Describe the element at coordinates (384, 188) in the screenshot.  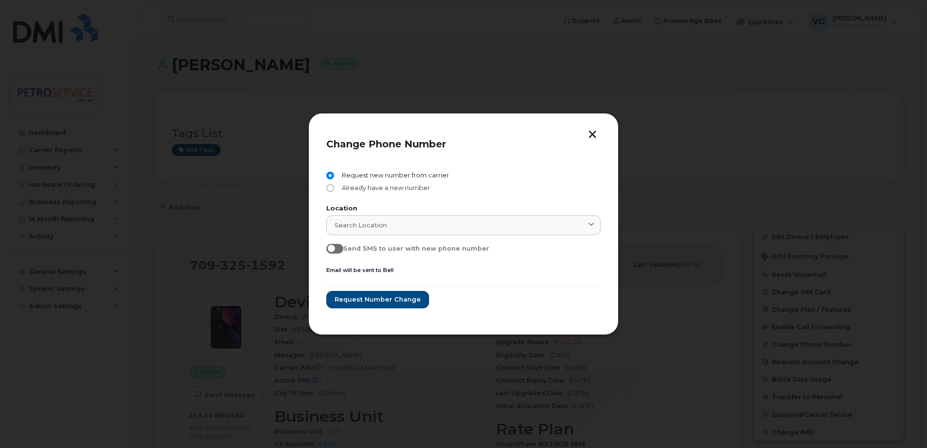
I see `span: Already have a new number` at that location.